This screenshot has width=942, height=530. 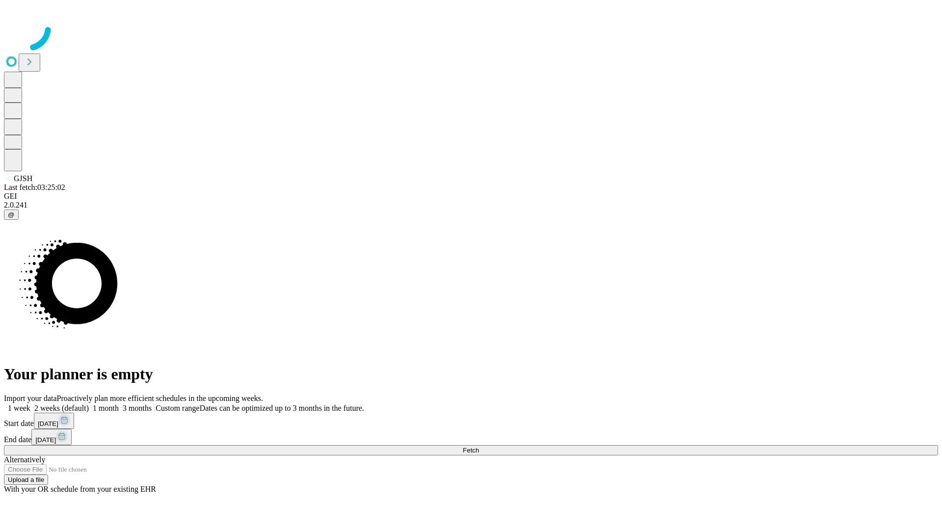 I want to click on span: Proactively plan more efficient schedules in the upcoming weeks., so click(x=160, y=398).